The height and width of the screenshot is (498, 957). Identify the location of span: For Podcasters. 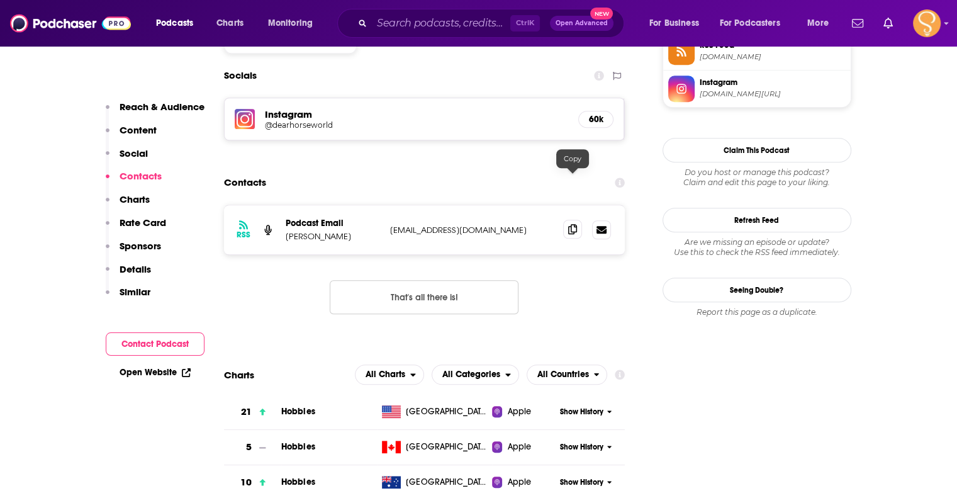
(750, 23).